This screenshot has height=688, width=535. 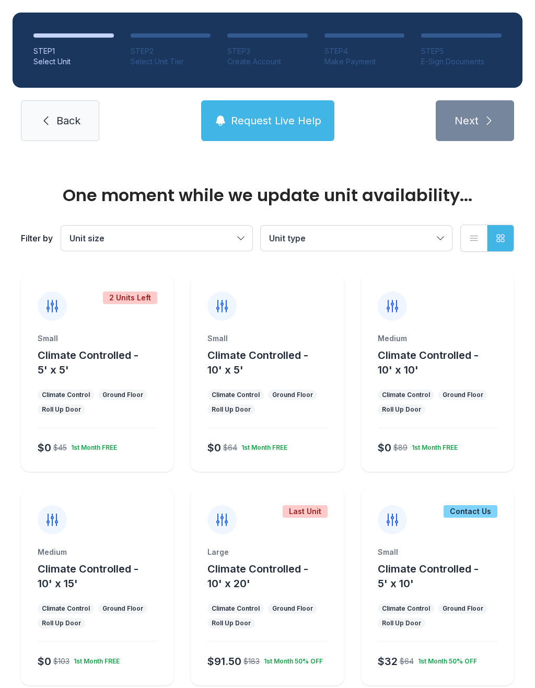 What do you see at coordinates (388, 661) in the screenshot?
I see `div: $32` at bounding box center [388, 661].